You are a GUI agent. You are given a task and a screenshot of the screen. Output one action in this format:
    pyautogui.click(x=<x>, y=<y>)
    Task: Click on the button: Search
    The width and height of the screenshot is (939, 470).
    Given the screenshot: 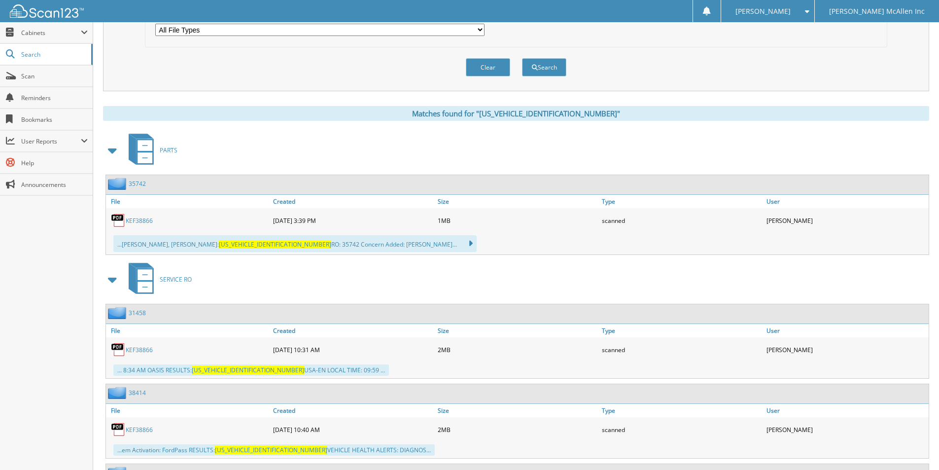 What is the action you would take?
    pyautogui.click(x=544, y=67)
    